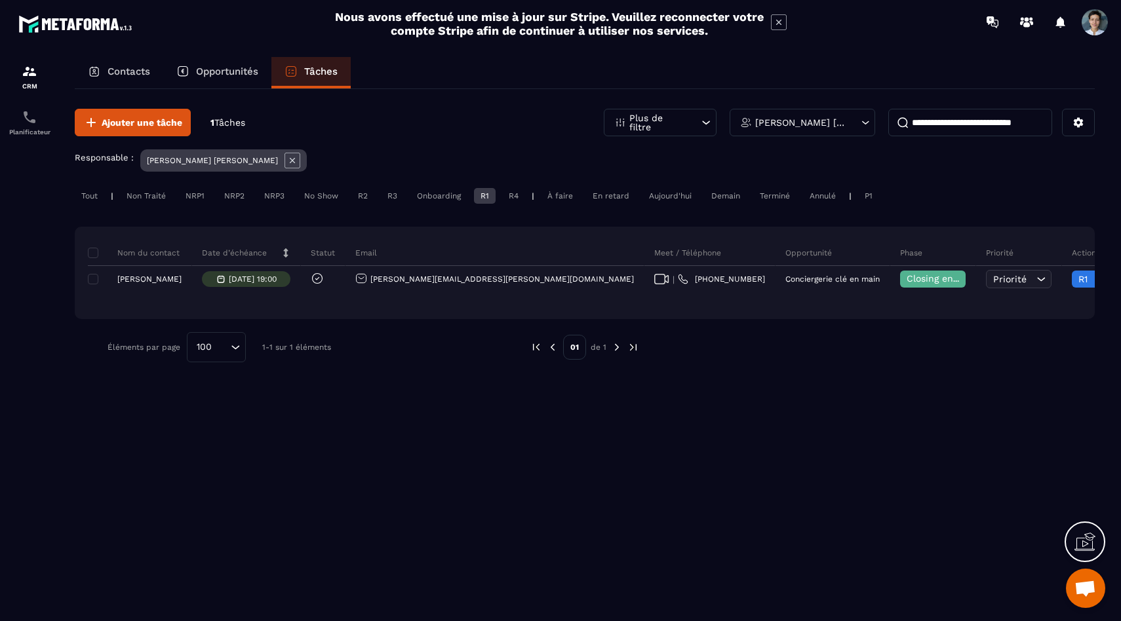  Describe the element at coordinates (999, 253) in the screenshot. I see `p: Priorité` at that location.